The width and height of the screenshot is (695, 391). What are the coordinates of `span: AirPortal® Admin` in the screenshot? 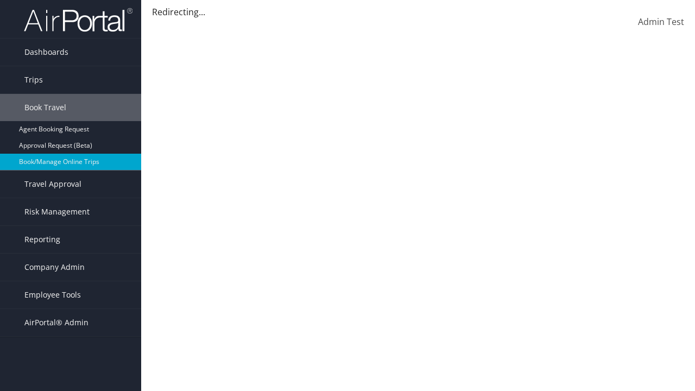 It's located at (56, 323).